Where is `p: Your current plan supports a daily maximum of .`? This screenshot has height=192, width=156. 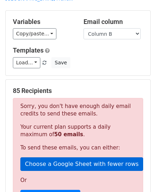
p: Your current plan supports a daily maximum of . is located at coordinates (78, 131).